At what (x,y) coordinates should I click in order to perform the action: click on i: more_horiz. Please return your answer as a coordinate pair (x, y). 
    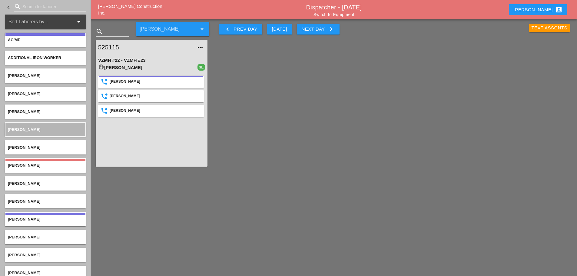
    Looking at the image, I should click on (200, 47).